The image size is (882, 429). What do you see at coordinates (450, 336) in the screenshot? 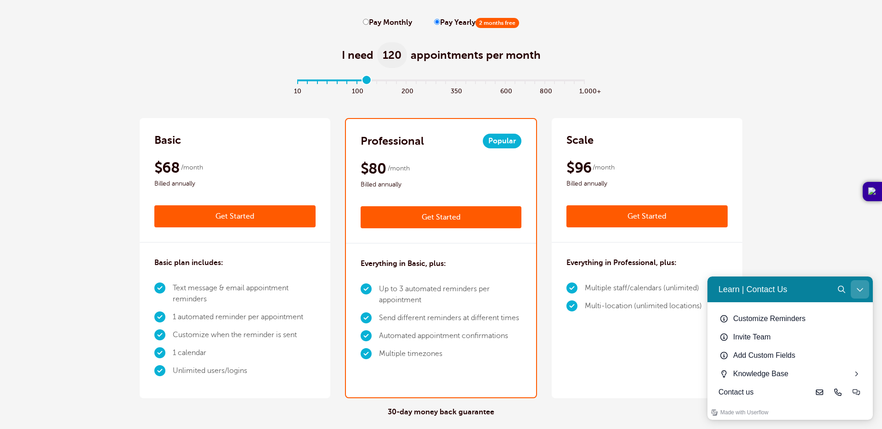
I see `li: Automated appointment confirmations` at bounding box center [450, 336].